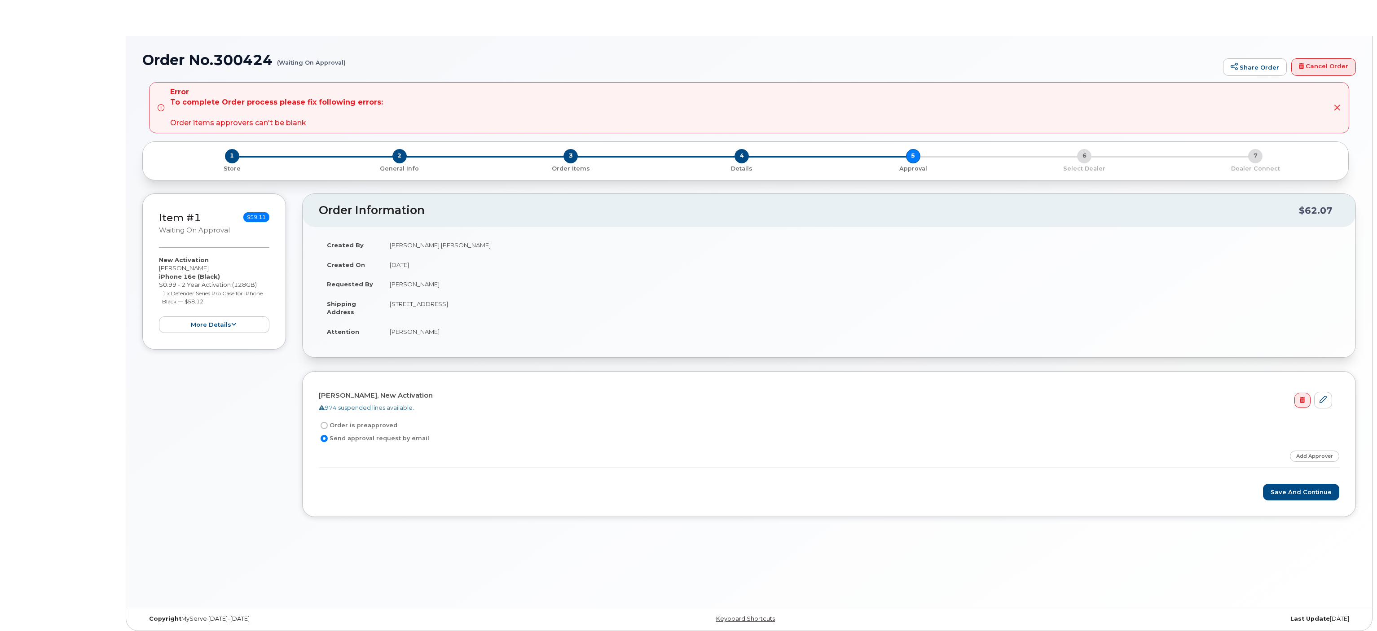  What do you see at coordinates (742, 156) in the screenshot?
I see `span: 4` at bounding box center [742, 156].